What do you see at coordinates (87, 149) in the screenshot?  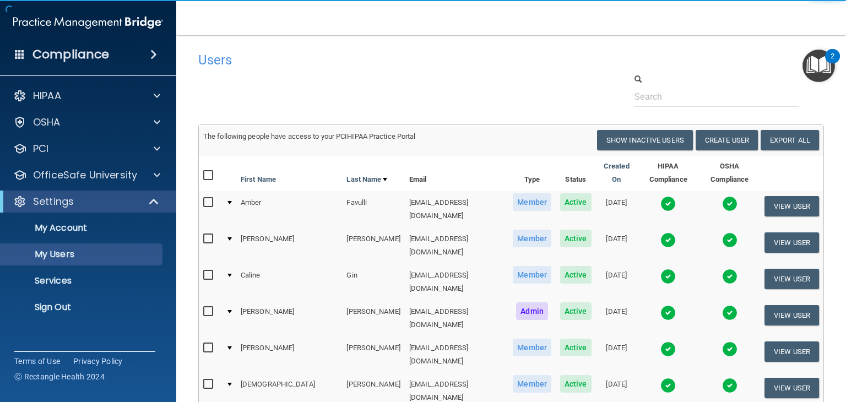 I see `a: PCI` at bounding box center [87, 149].